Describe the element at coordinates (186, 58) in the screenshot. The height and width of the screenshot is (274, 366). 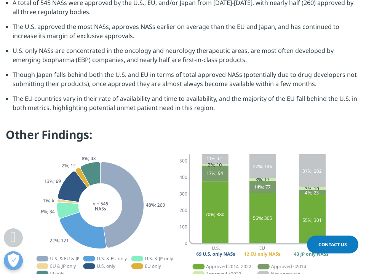
I see `li: U.S. only NASs are concentrated in the oncology and neurology therapeutic areas, are most often d...` at that location.